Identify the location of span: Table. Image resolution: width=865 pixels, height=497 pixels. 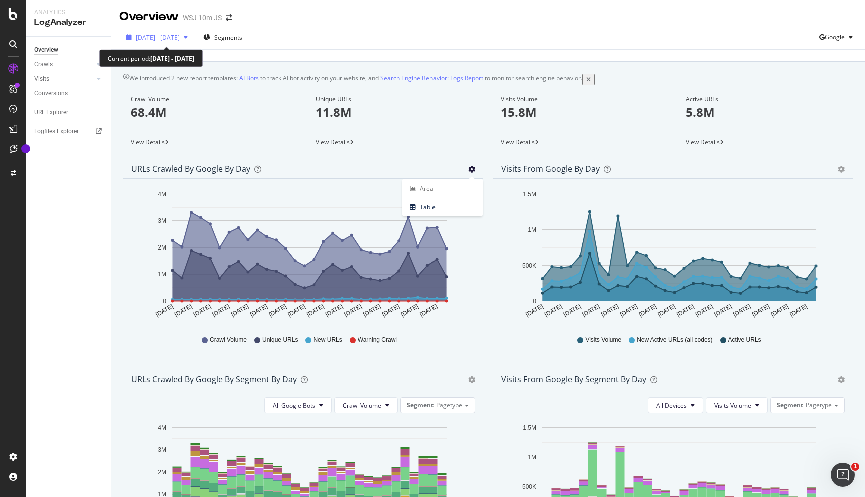
(443, 207).